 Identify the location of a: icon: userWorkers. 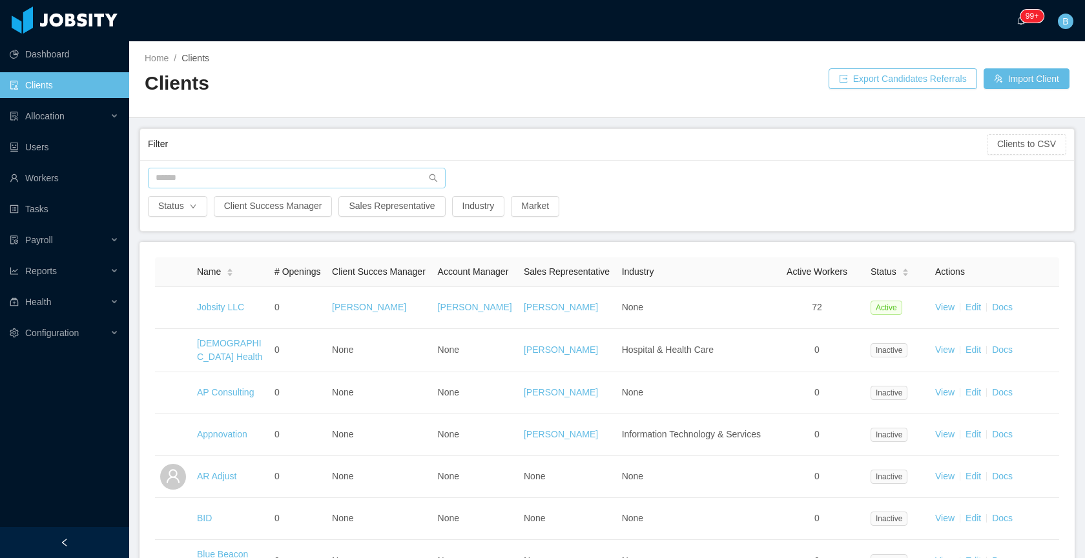
(64, 178).